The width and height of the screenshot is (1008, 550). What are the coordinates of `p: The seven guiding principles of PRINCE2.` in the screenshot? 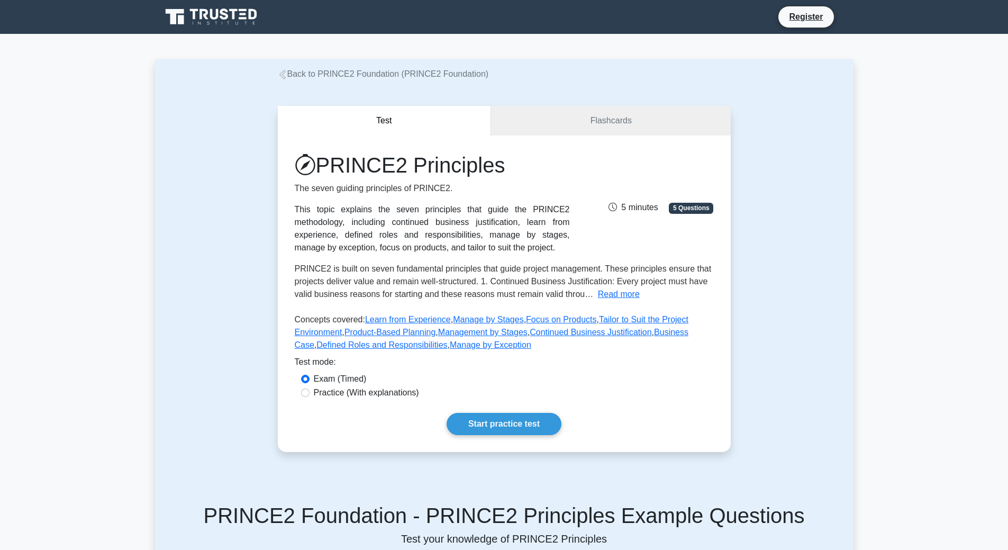 It's located at (432, 188).